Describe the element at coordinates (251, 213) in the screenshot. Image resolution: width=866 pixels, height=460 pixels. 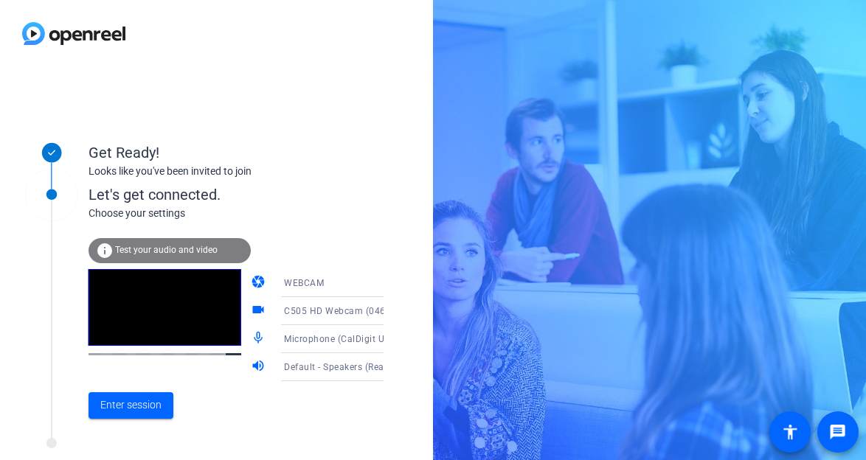
I see `div: Choose your settings` at that location.